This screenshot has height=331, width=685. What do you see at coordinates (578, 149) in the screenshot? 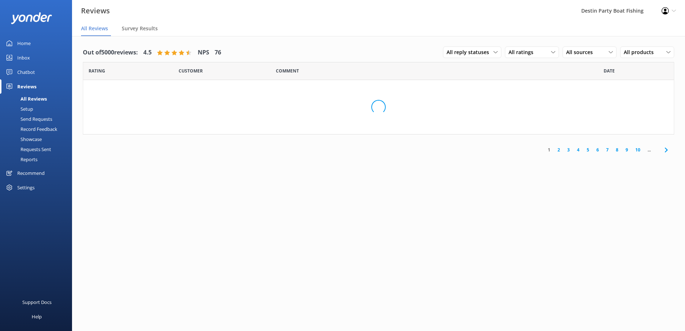
I see `a: 4` at bounding box center [578, 149].